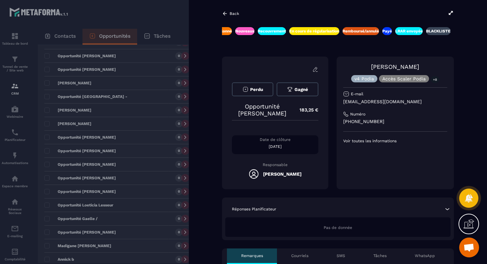  What do you see at coordinates (272, 31) in the screenshot?
I see `p: Recouvrement` at bounding box center [272, 31].